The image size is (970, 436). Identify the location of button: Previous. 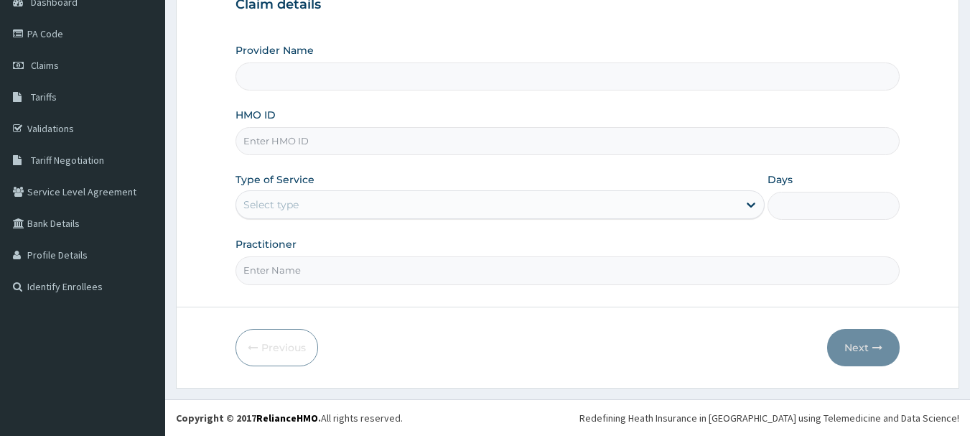
(276, 347).